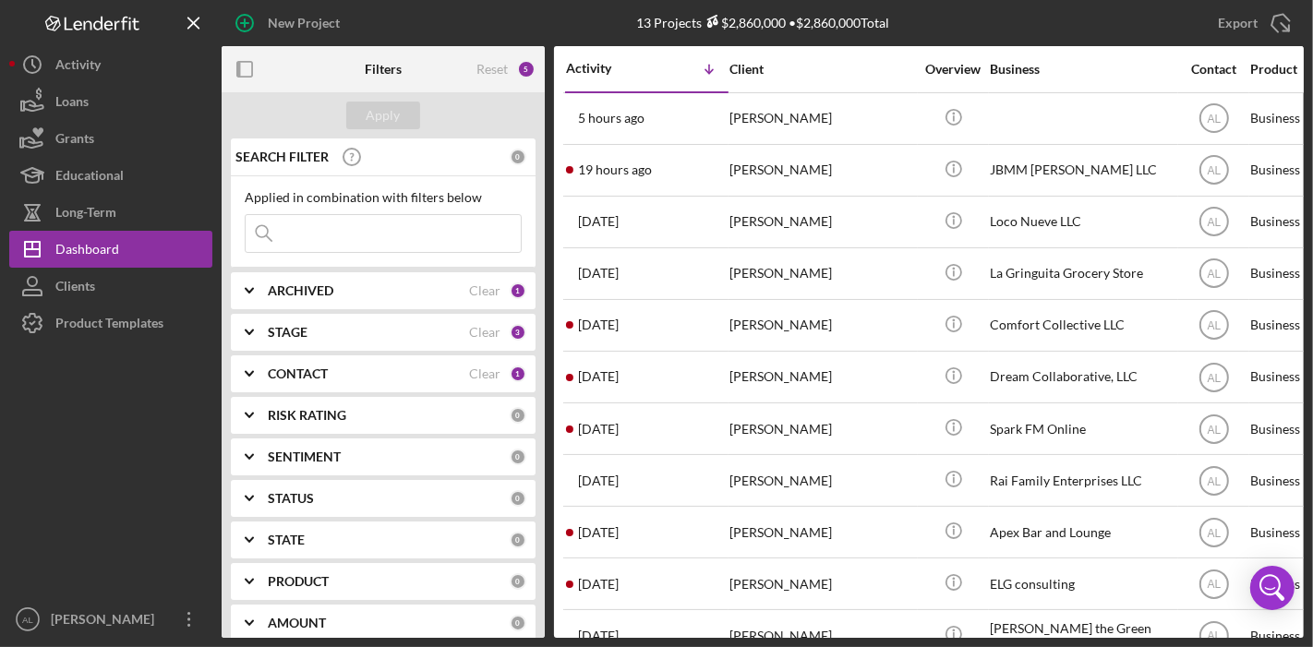  Describe the element at coordinates (291, 499) in the screenshot. I see `b: STATUS` at that location.